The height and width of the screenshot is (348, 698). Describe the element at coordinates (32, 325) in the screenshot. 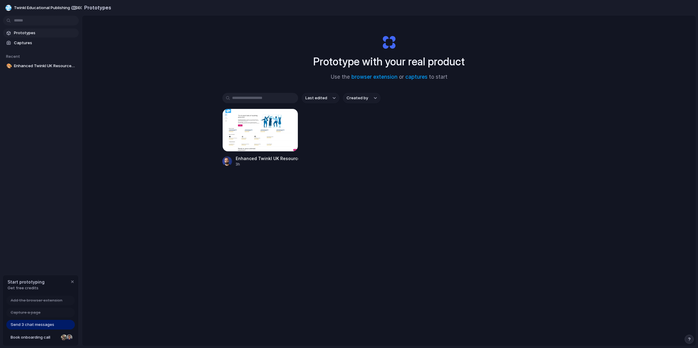

I see `span: Send 3 chat messages` at that location.